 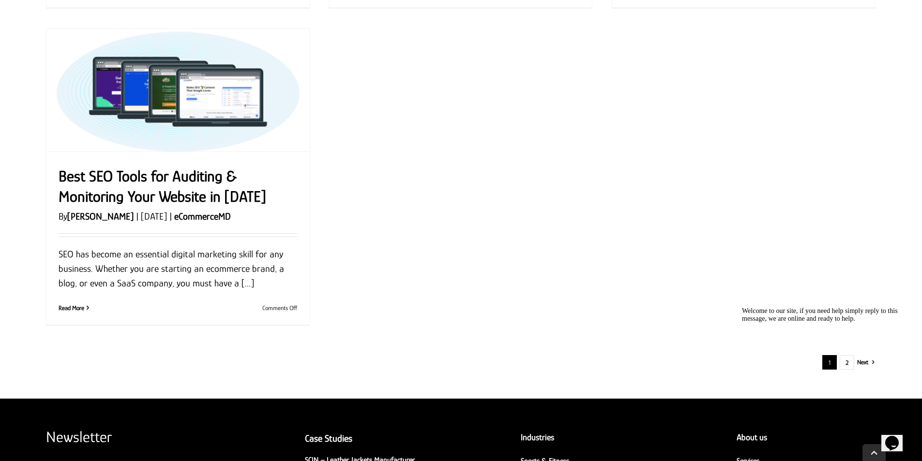 I want to click on a: Industries, so click(x=537, y=437).